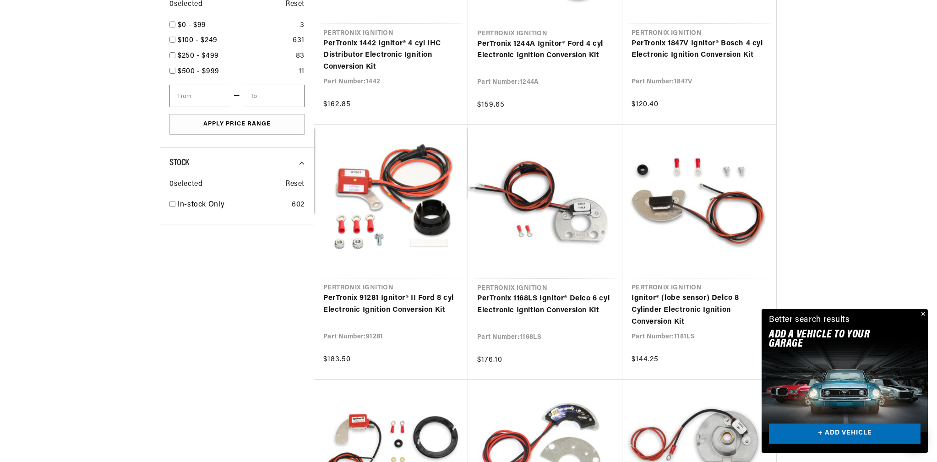  Describe the element at coordinates (200, 96) in the screenshot. I see `input: From` at that location.